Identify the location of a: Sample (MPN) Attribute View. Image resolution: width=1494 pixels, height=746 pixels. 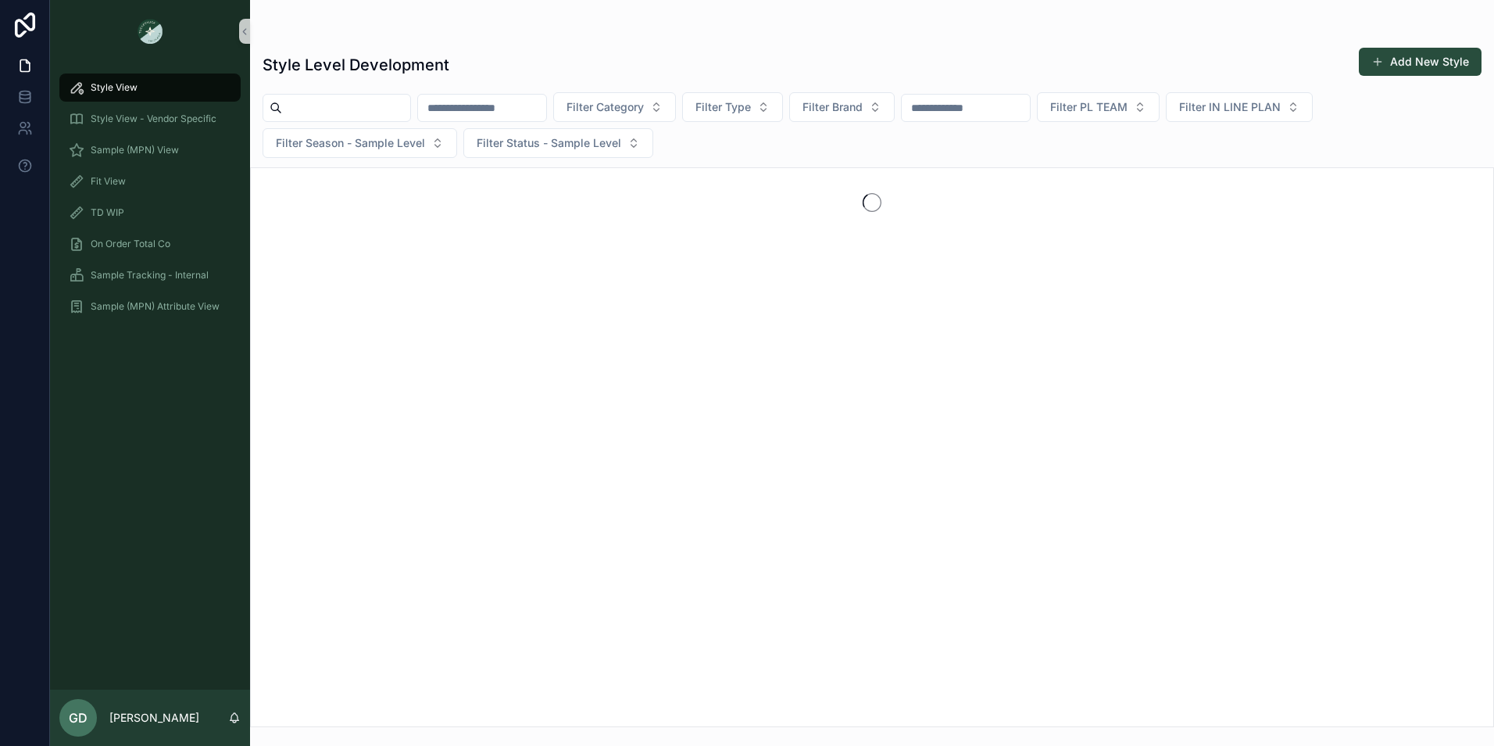
(150, 306).